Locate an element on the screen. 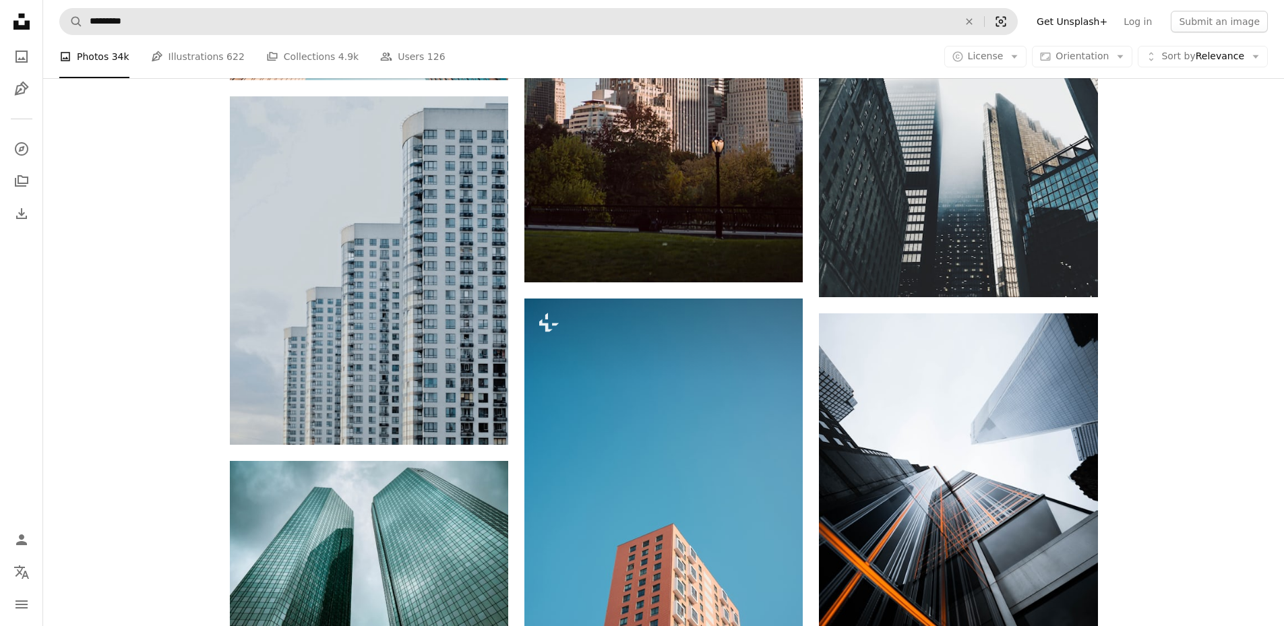 This screenshot has width=1284, height=626. a: Users 126 is located at coordinates (412, 57).